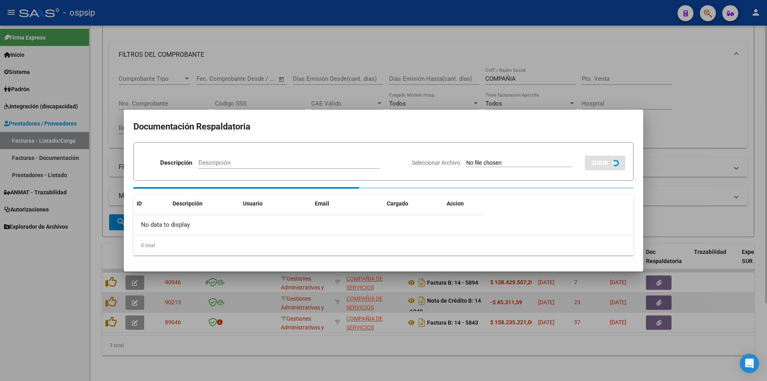 Image resolution: width=767 pixels, height=381 pixels. Describe the element at coordinates (464, 203) in the screenshot. I see `datatable-header-cell: Accion` at that location.